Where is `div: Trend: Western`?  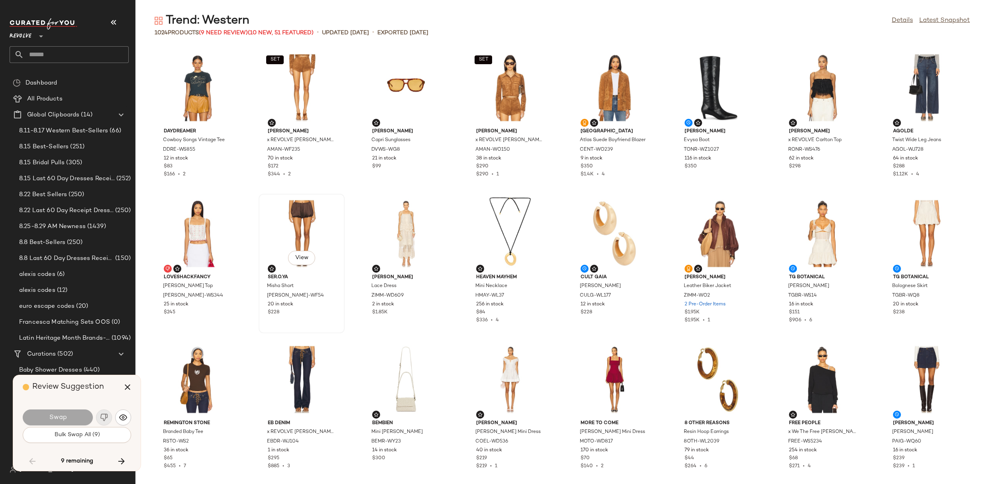 div: Trend: Western is located at coordinates (202, 21).